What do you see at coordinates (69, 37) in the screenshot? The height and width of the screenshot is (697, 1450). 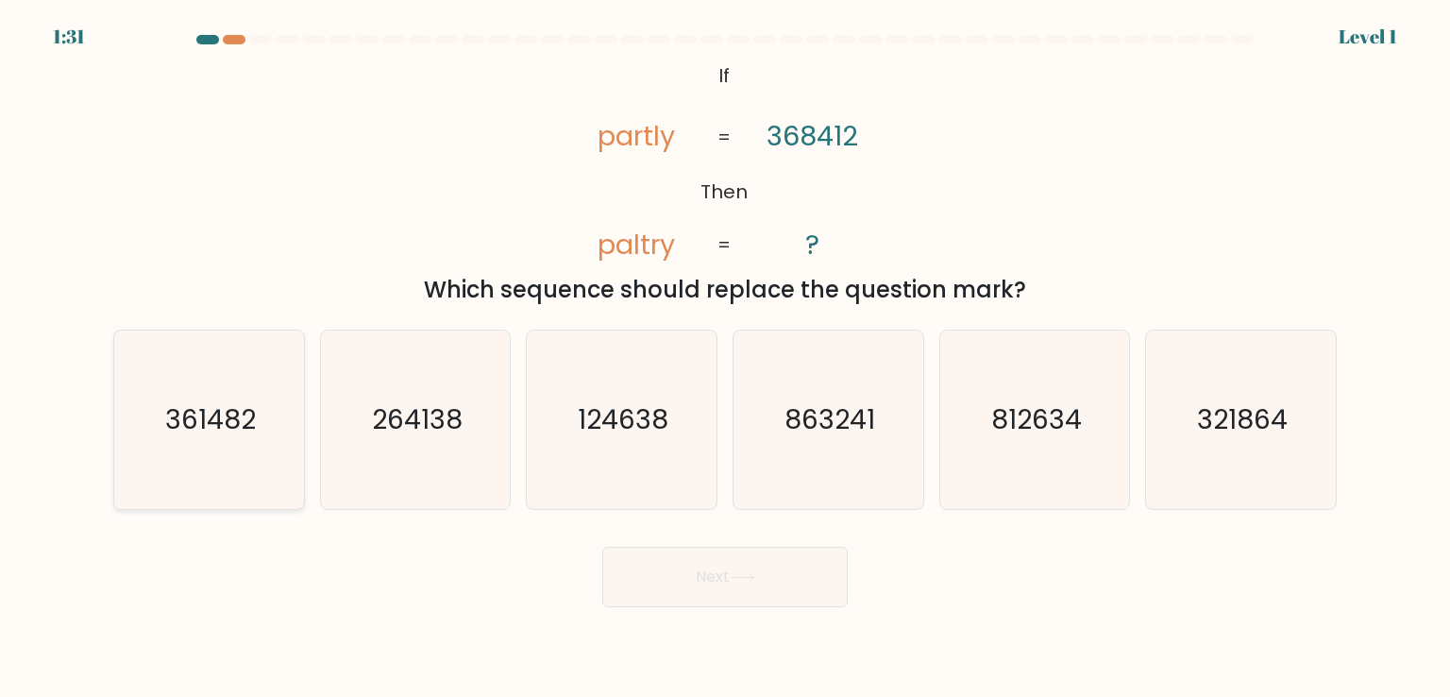 I see `div: 1:31` at bounding box center [69, 37].